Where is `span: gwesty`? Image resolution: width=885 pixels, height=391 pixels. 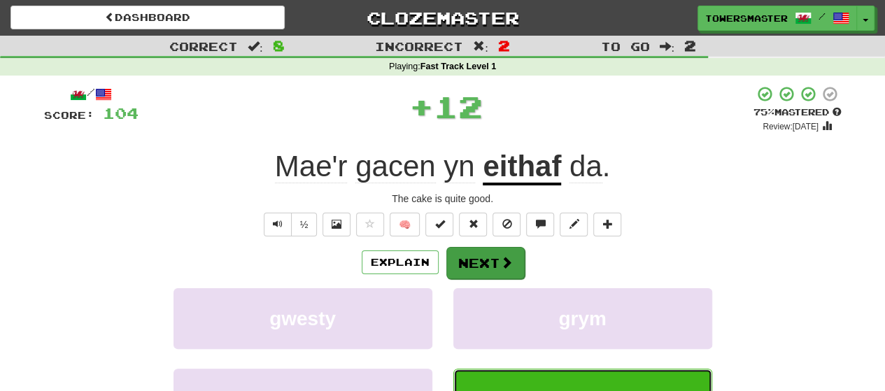 span: gwesty is located at coordinates (302, 318).